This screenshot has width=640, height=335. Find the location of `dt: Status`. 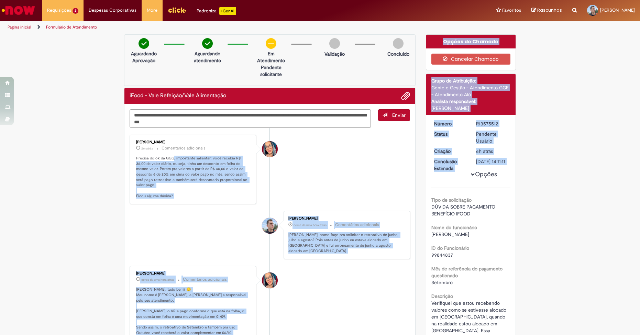

dt: Status is located at coordinates (450, 134).